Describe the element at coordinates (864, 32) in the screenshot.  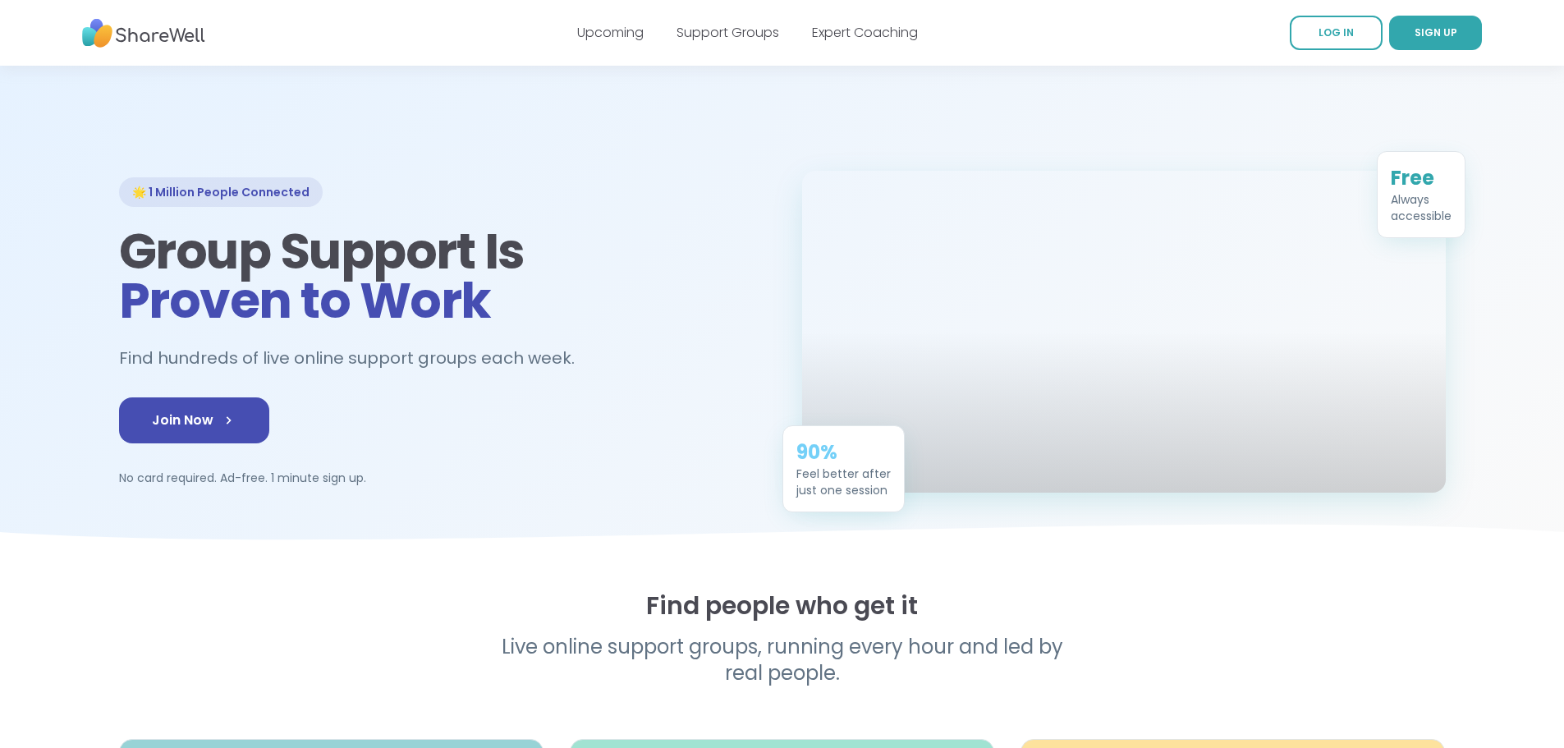
I see `a: Expert Coaching` at that location.